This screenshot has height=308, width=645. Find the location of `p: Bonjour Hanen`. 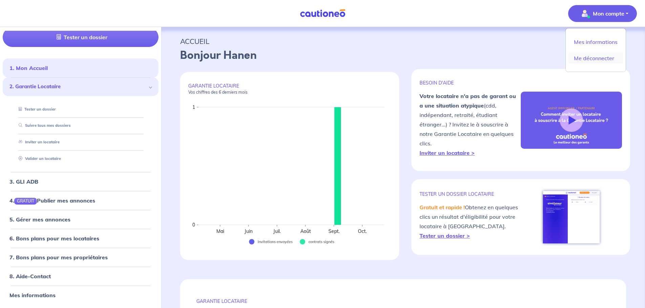

p: Bonjour Hanen is located at coordinates (403, 56).